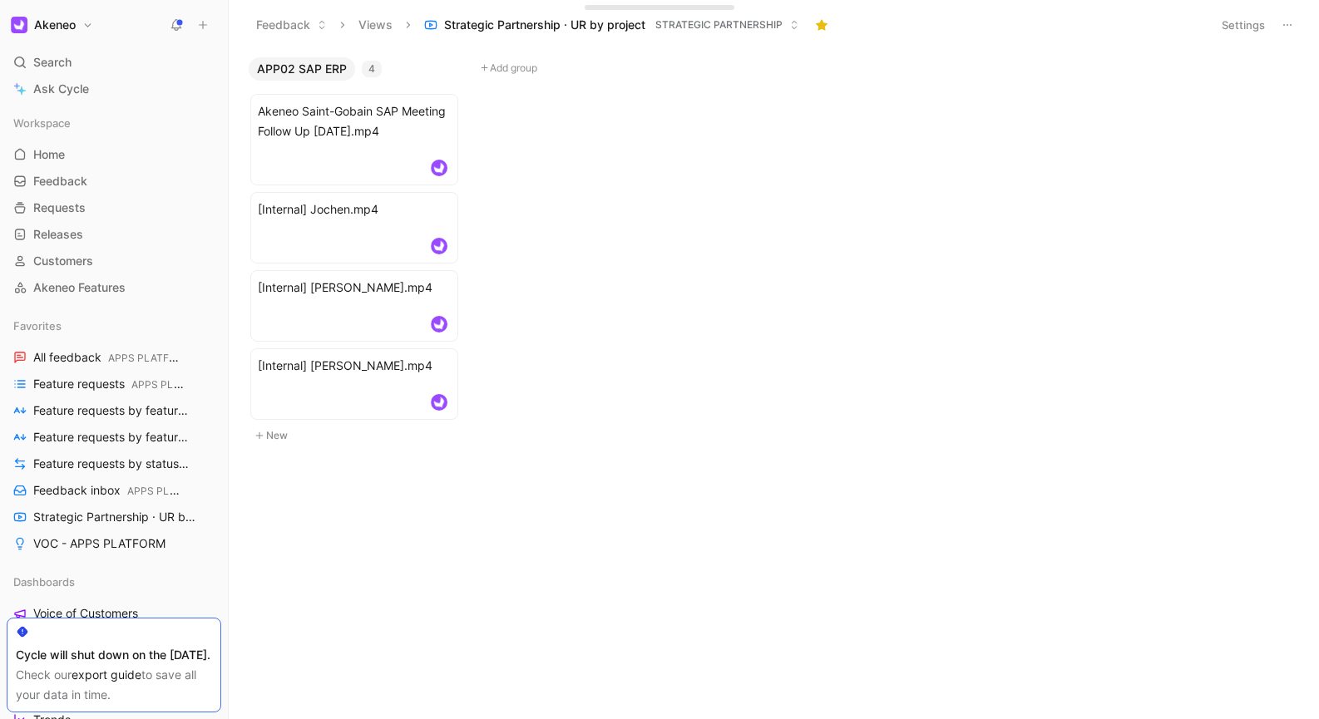 The width and height of the screenshot is (1319, 719). Describe the element at coordinates (358, 252) in the screenshot. I see `div: APP02 SAP ERP4New` at that location.